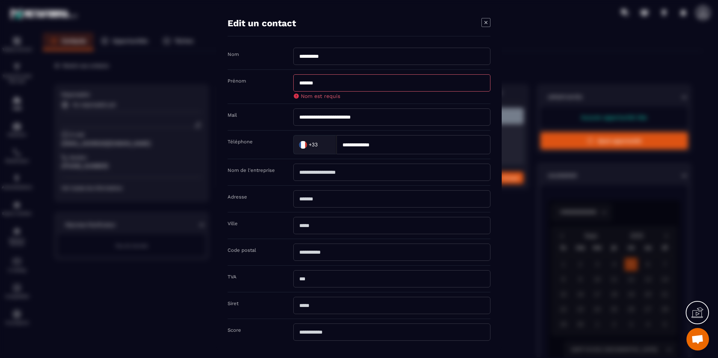  I want to click on input: Search for option, so click(323, 144).